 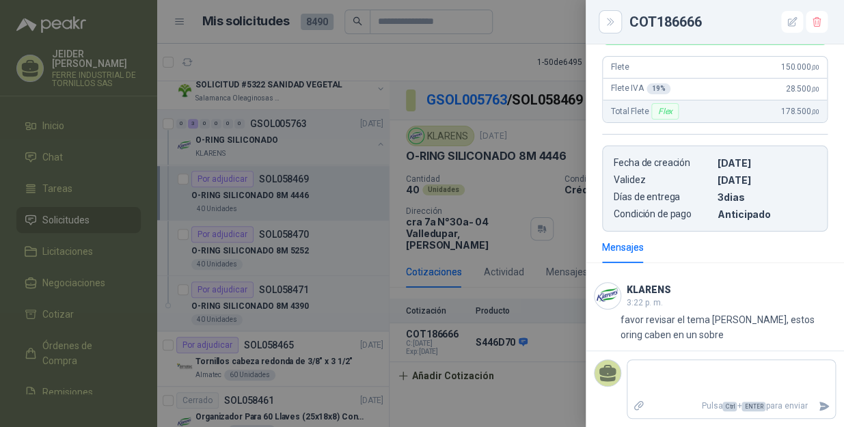 What do you see at coordinates (730, 407) in the screenshot?
I see `span: Ctrl` at bounding box center [730, 407].